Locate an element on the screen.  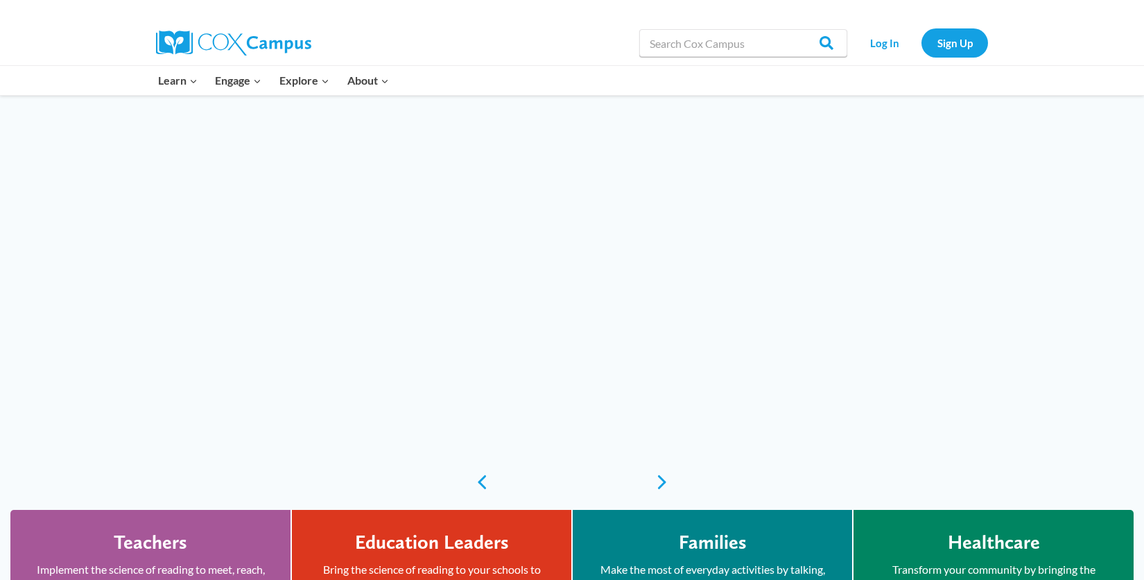
nav: Secondary Navigation is located at coordinates (921, 42).